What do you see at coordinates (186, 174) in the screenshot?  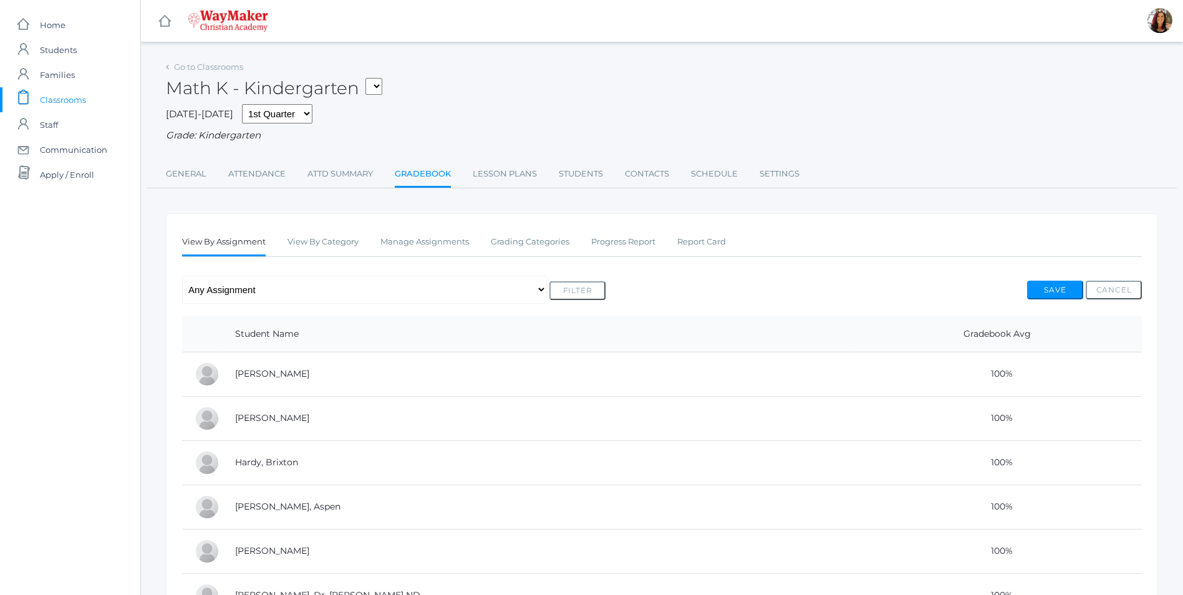 I see `a: General` at bounding box center [186, 174].